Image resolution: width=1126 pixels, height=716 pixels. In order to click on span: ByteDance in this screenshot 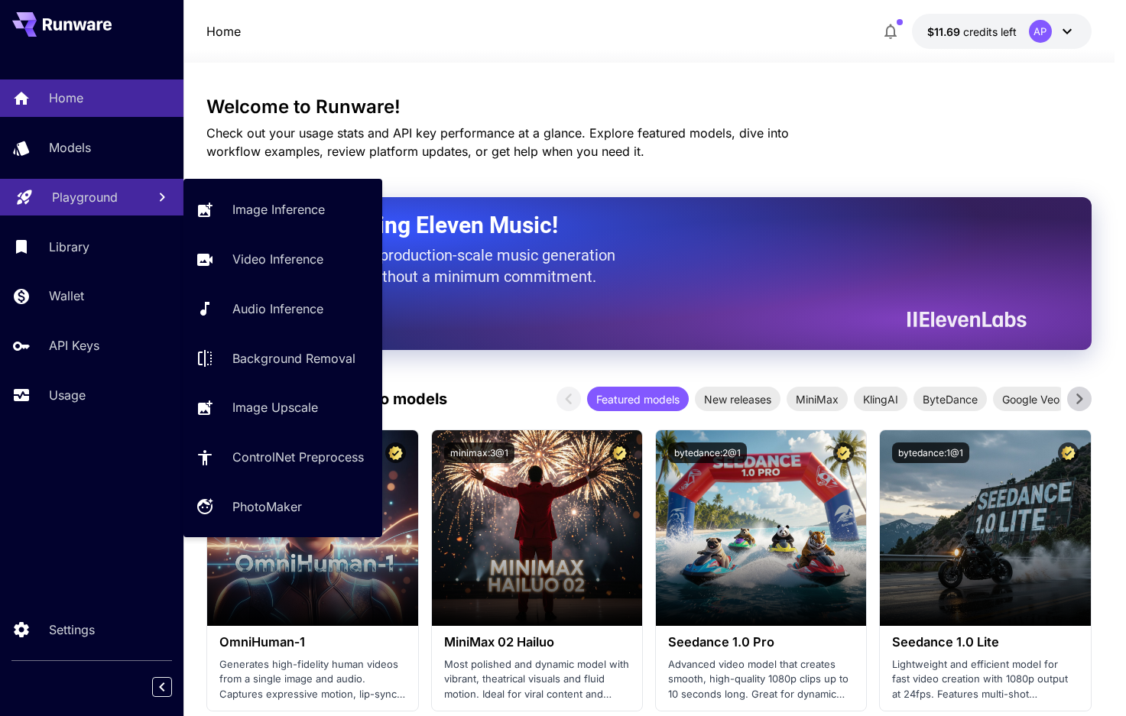, I will do `click(950, 399)`.